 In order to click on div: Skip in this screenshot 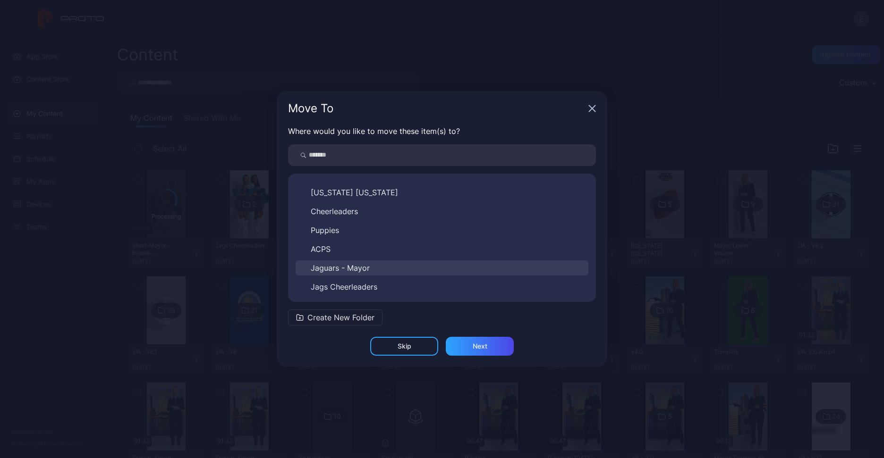, I will do `click(404, 347)`.